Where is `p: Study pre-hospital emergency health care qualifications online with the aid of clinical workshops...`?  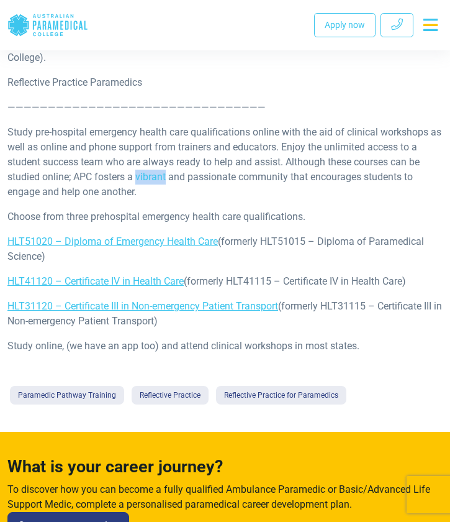 p: Study pre-hospital emergency health care qualifications online with the aid of clinical workshops... is located at coordinates (225, 162).